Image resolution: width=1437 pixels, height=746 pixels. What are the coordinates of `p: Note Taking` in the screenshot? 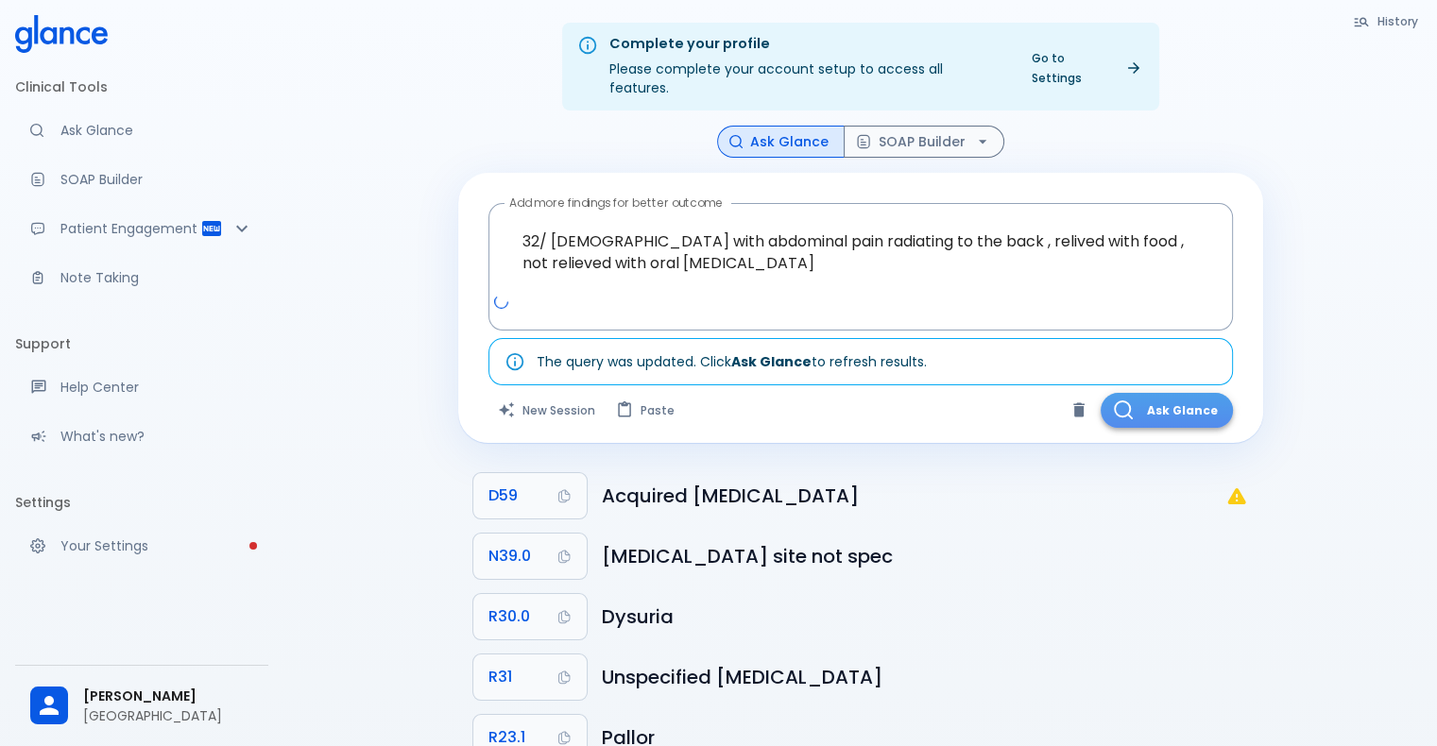 It's located at (157, 278).